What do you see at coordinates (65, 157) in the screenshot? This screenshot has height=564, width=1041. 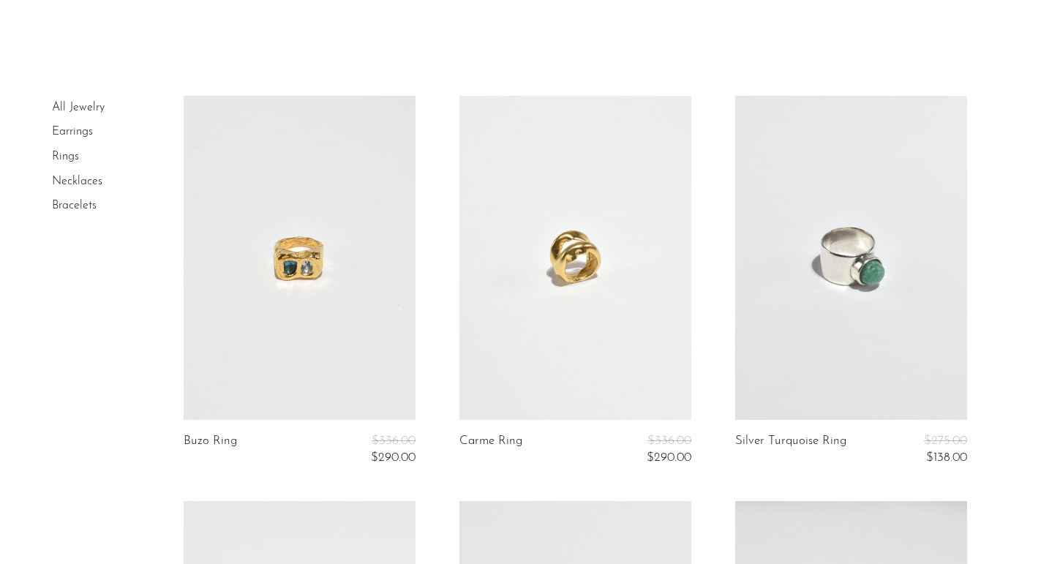 I see `a: Rings` at bounding box center [65, 157].